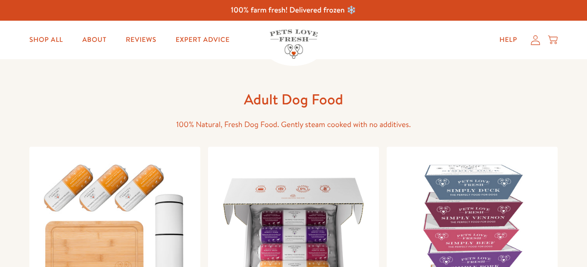 This screenshot has height=267, width=587. I want to click on a: Reviews, so click(141, 40).